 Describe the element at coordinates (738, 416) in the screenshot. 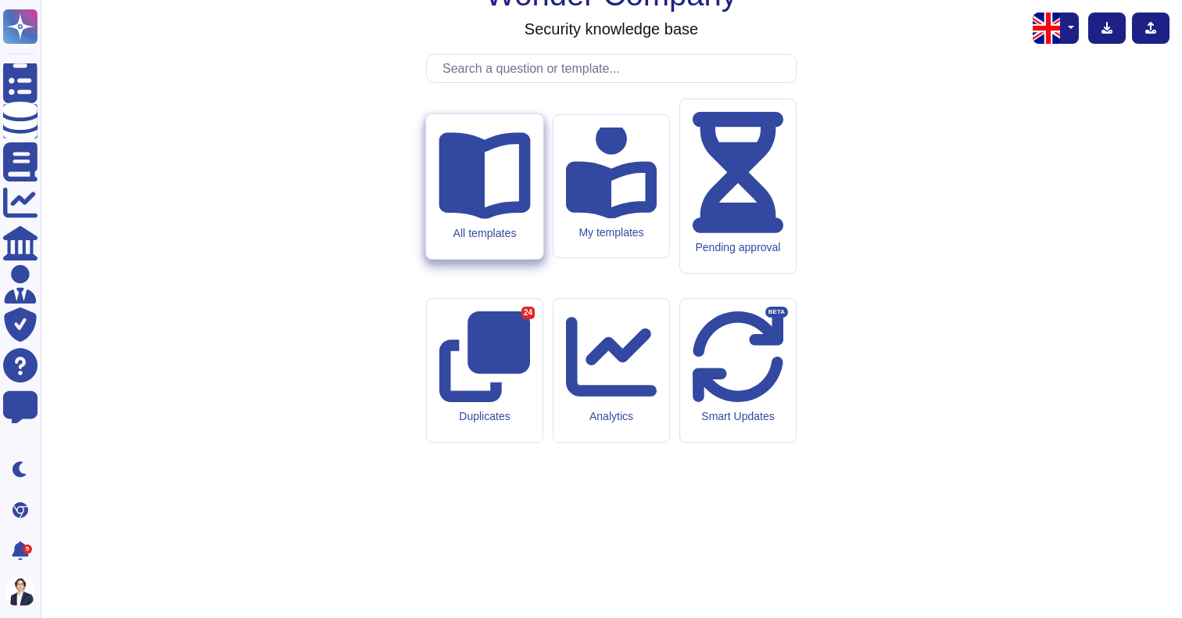

I see `div: Smart Updates` at that location.